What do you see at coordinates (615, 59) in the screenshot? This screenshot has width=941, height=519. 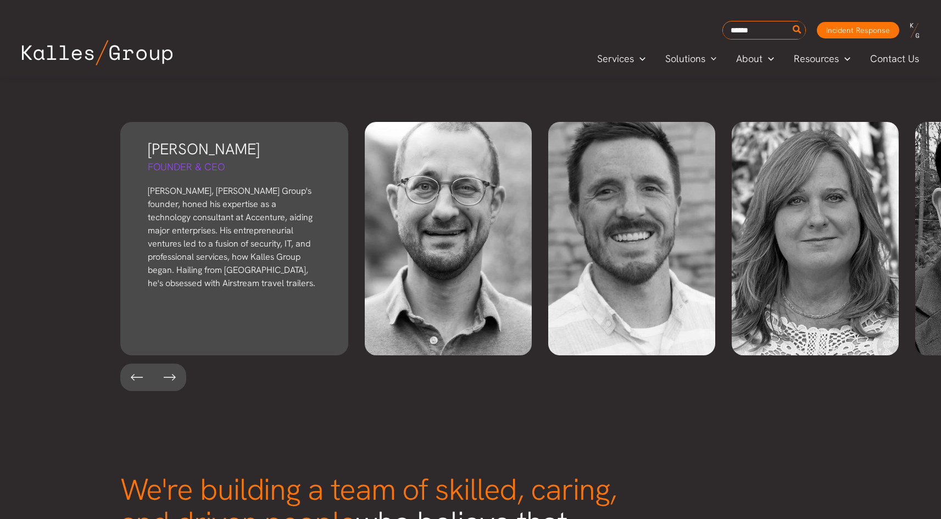 I see `span: Services` at bounding box center [615, 59].